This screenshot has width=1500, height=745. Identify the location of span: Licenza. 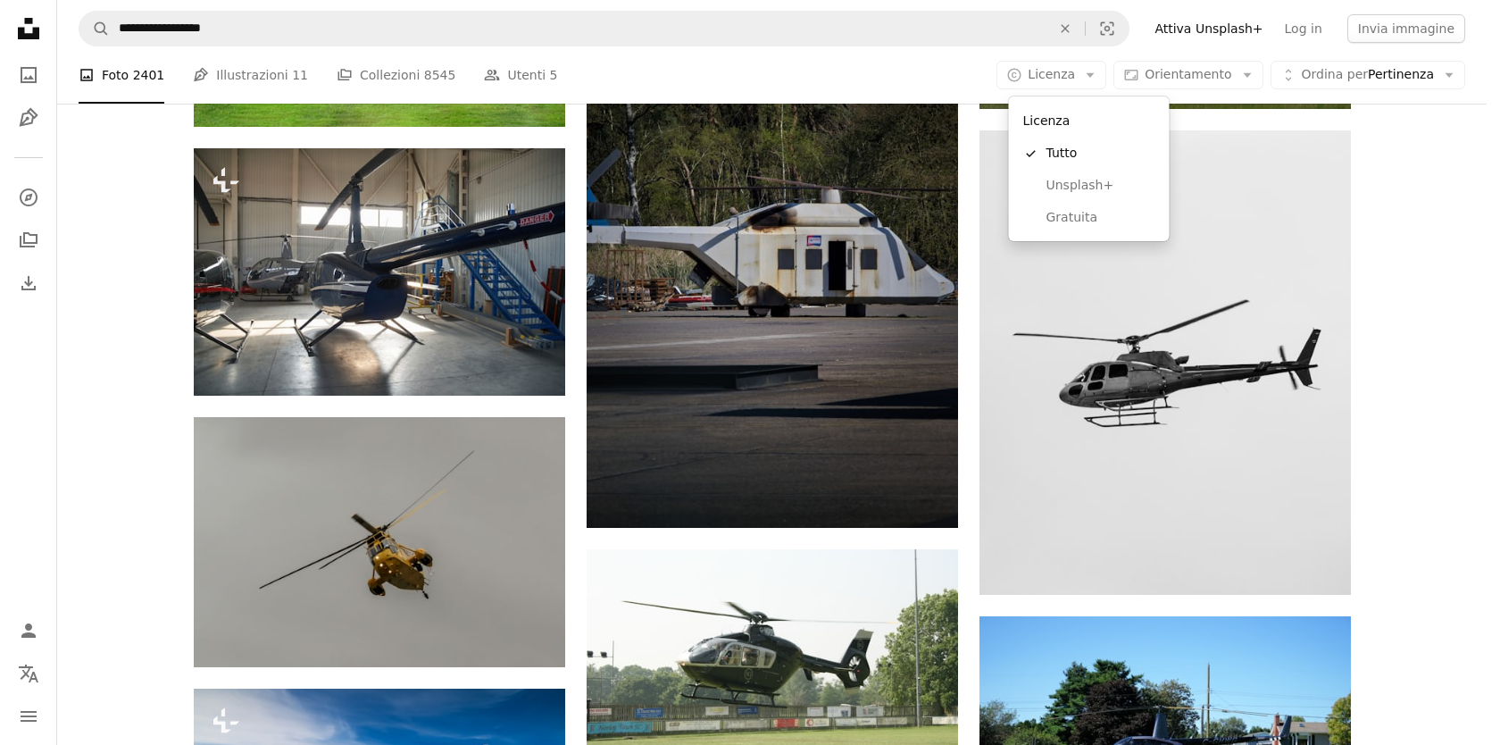
(1051, 74).